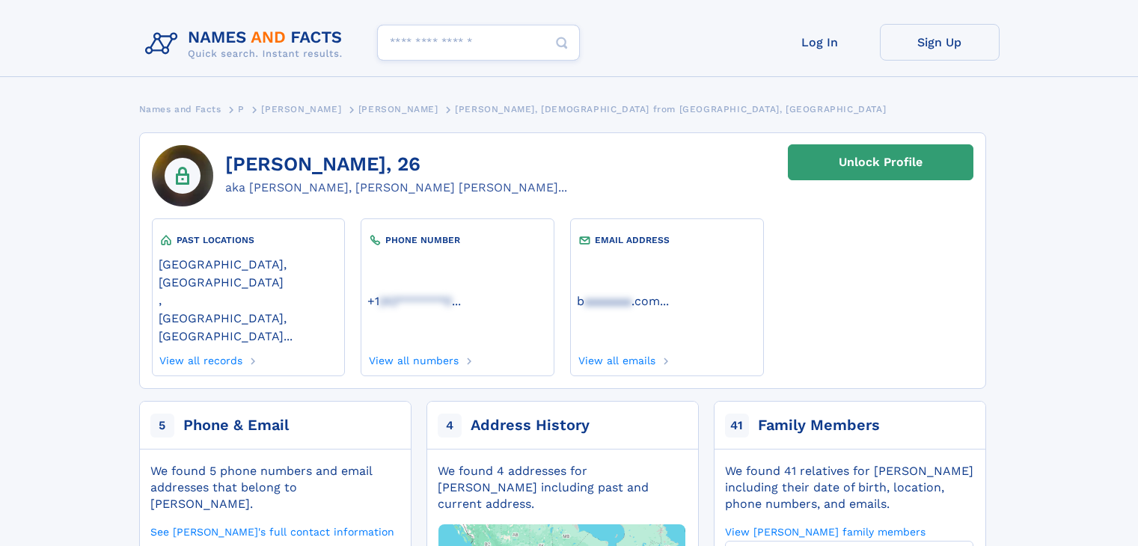 This screenshot has height=546, width=1138. What do you see at coordinates (881, 162) in the screenshot?
I see `div: Unlock Profile` at bounding box center [881, 162].